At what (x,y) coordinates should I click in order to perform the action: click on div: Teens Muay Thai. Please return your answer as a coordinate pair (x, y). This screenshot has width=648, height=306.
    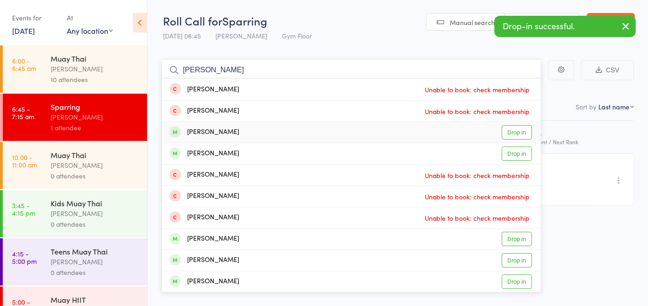
    Looking at the image, I should click on (95, 252).